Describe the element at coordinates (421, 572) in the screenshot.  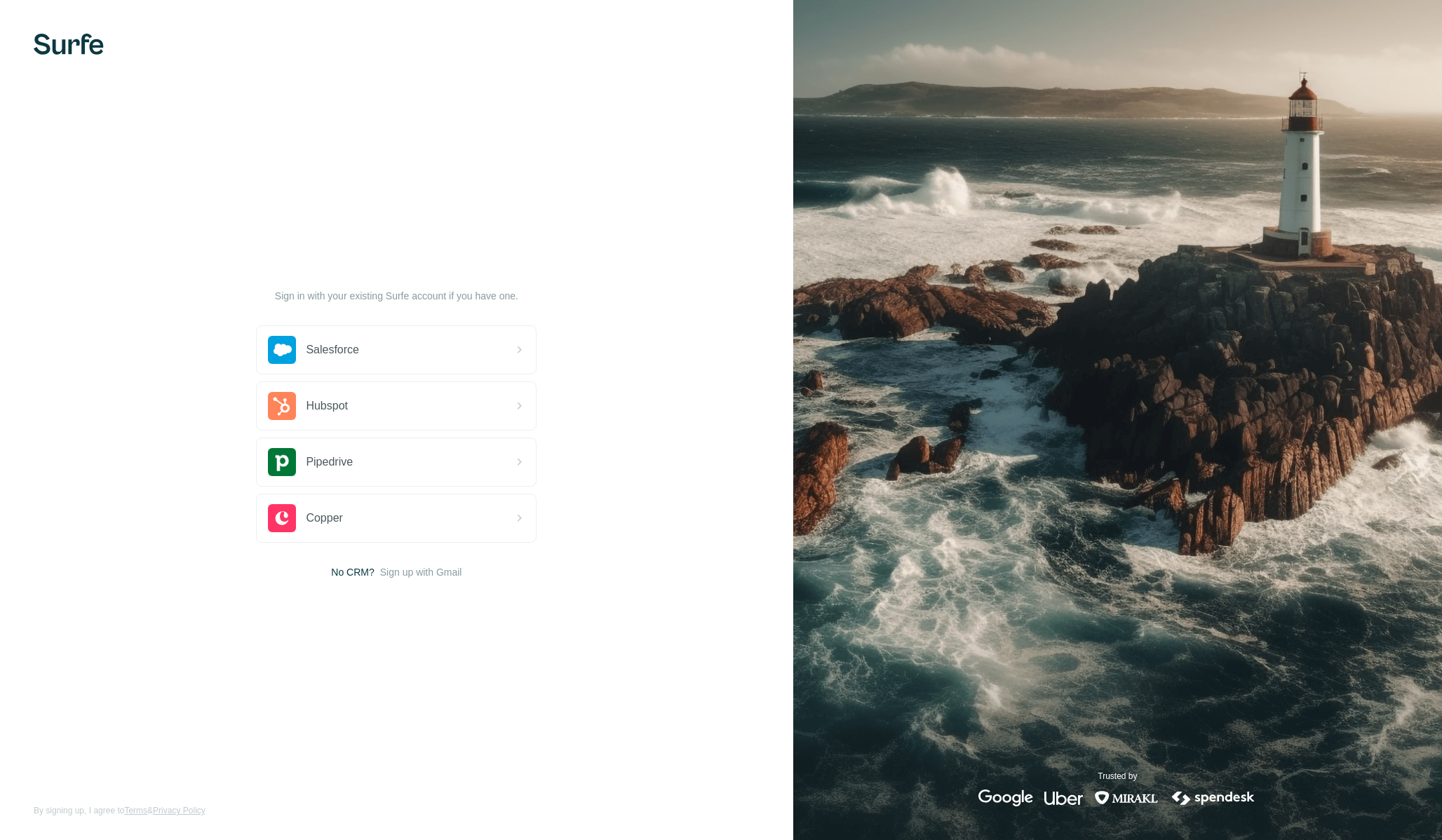
I see `button: Sign up with Gmail` at that location.